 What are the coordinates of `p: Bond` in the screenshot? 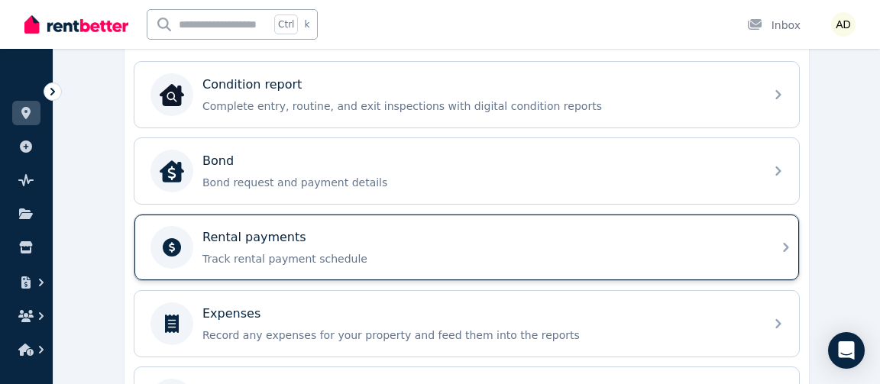 It's located at (218, 161).